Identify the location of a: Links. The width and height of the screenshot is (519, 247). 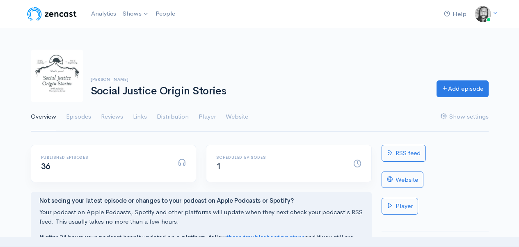
(140, 117).